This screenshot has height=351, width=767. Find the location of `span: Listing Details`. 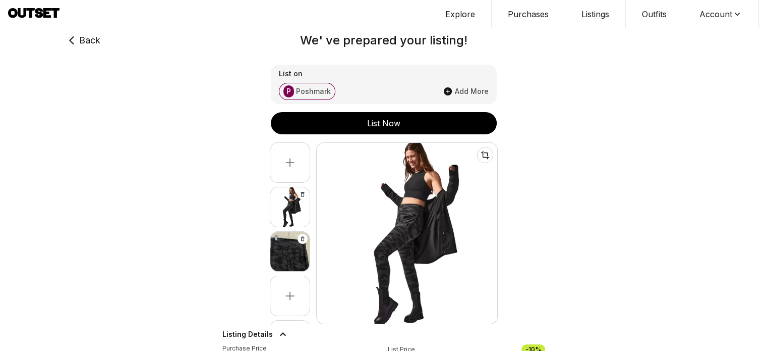

span: Listing Details is located at coordinates (248, 334).